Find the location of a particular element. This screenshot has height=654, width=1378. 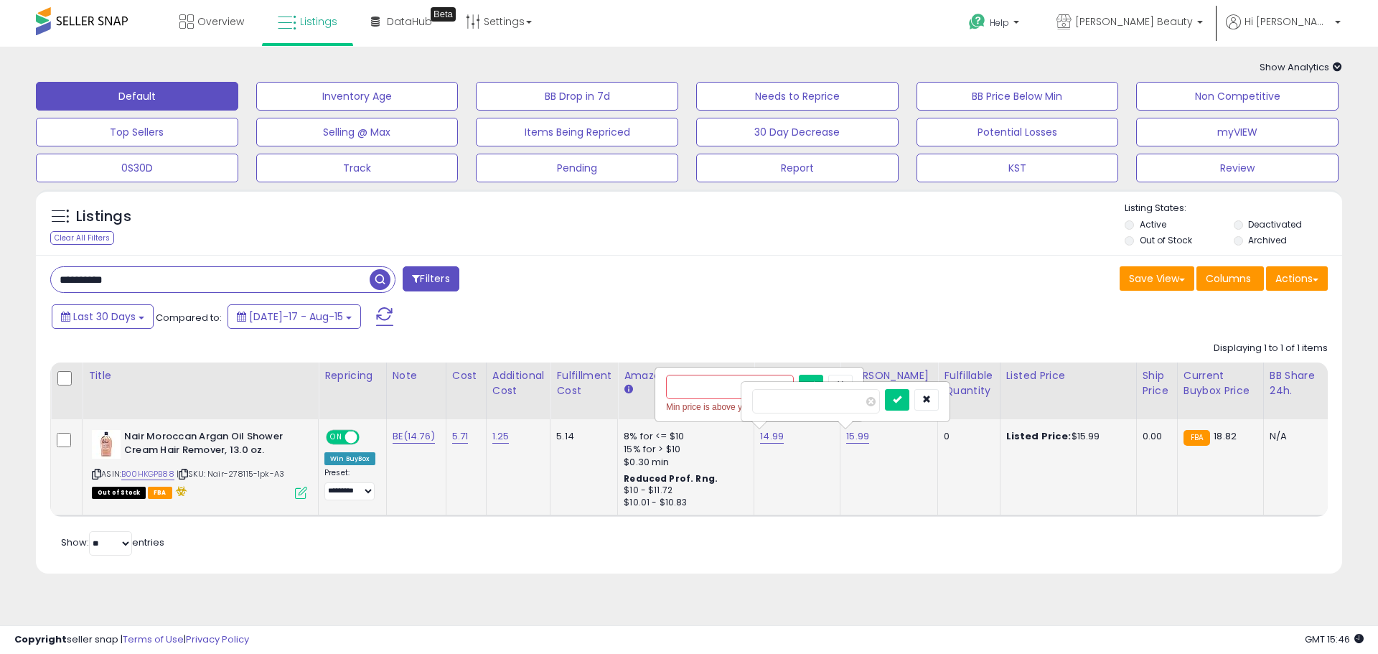

button: Pending is located at coordinates (577, 168).